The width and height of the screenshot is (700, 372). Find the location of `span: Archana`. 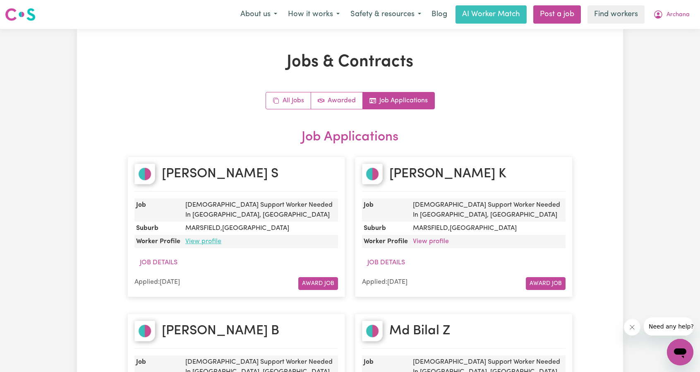

span: Archana is located at coordinates (678, 15).